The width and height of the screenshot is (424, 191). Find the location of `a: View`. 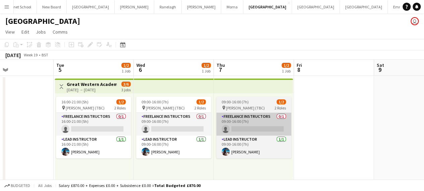

a: View is located at coordinates (10, 32).